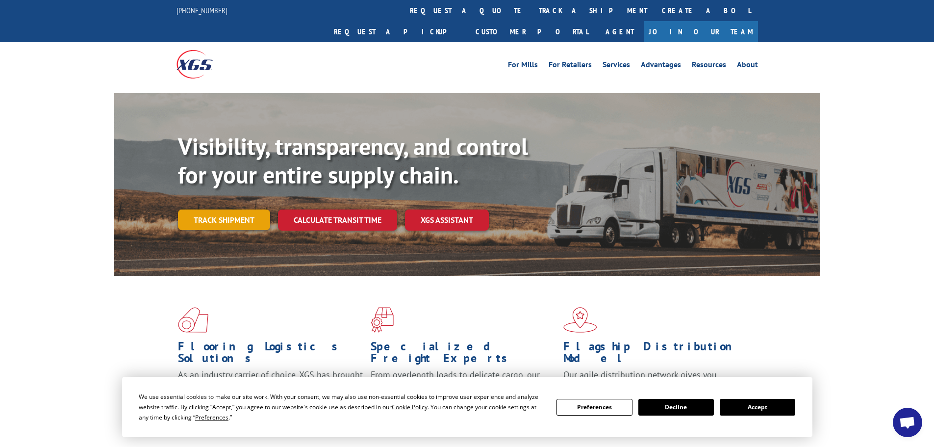 The image size is (934, 447). Describe the element at coordinates (224, 220) in the screenshot. I see `a: Track shipment` at that location.